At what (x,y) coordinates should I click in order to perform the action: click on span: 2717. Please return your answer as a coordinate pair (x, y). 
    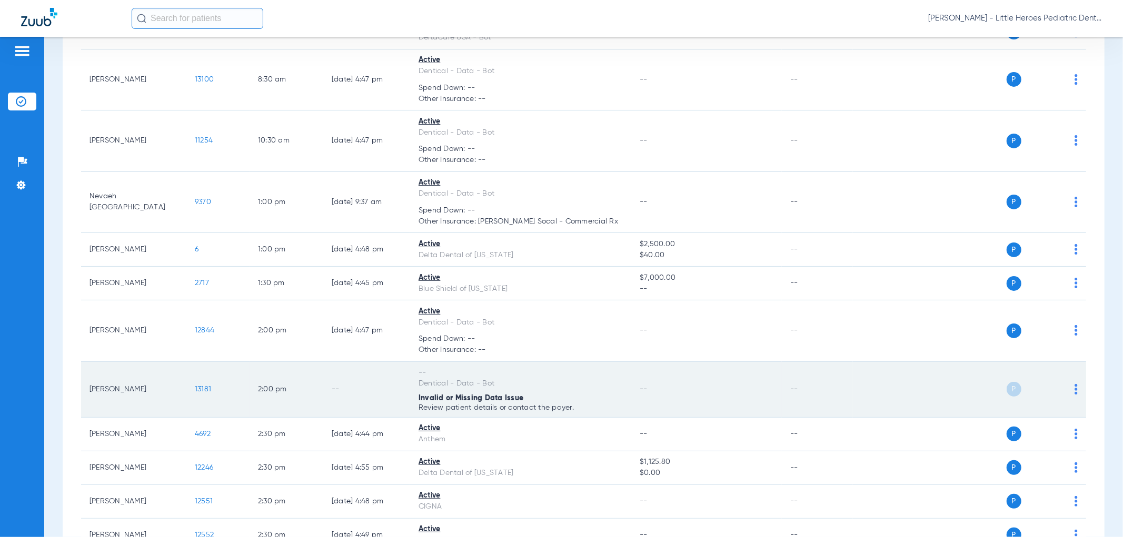
    Looking at the image, I should click on (202, 283).